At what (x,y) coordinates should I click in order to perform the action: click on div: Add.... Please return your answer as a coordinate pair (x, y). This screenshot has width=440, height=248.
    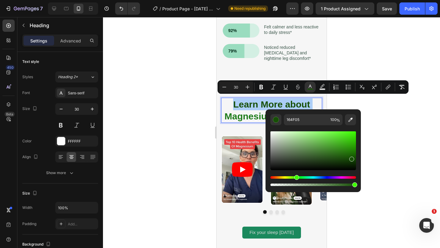
    Looking at the image, I should click on (82, 225).